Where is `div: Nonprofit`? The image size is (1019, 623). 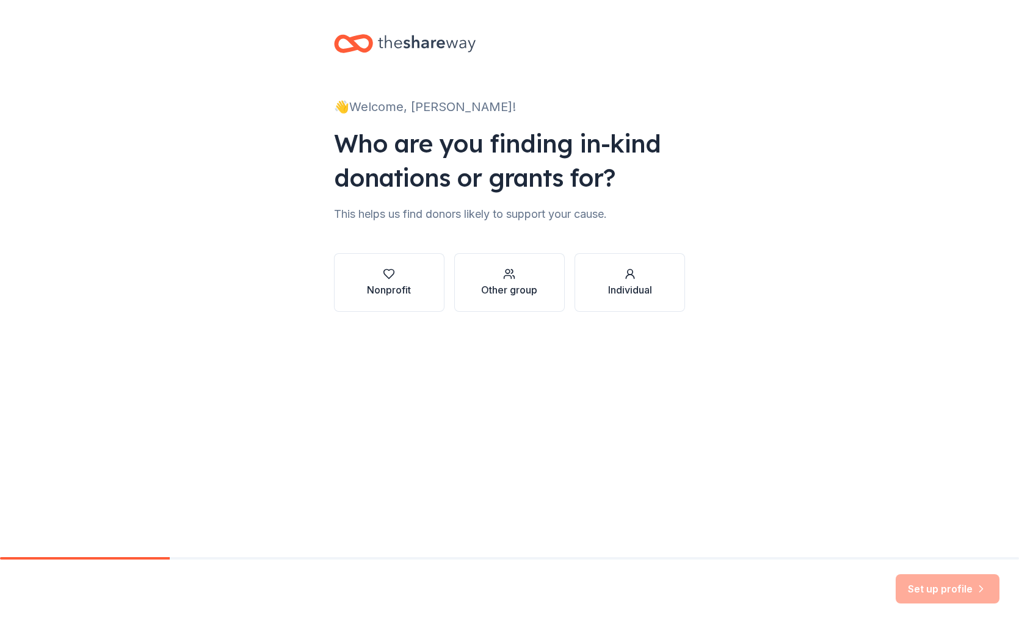
div: Nonprofit is located at coordinates (389, 290).